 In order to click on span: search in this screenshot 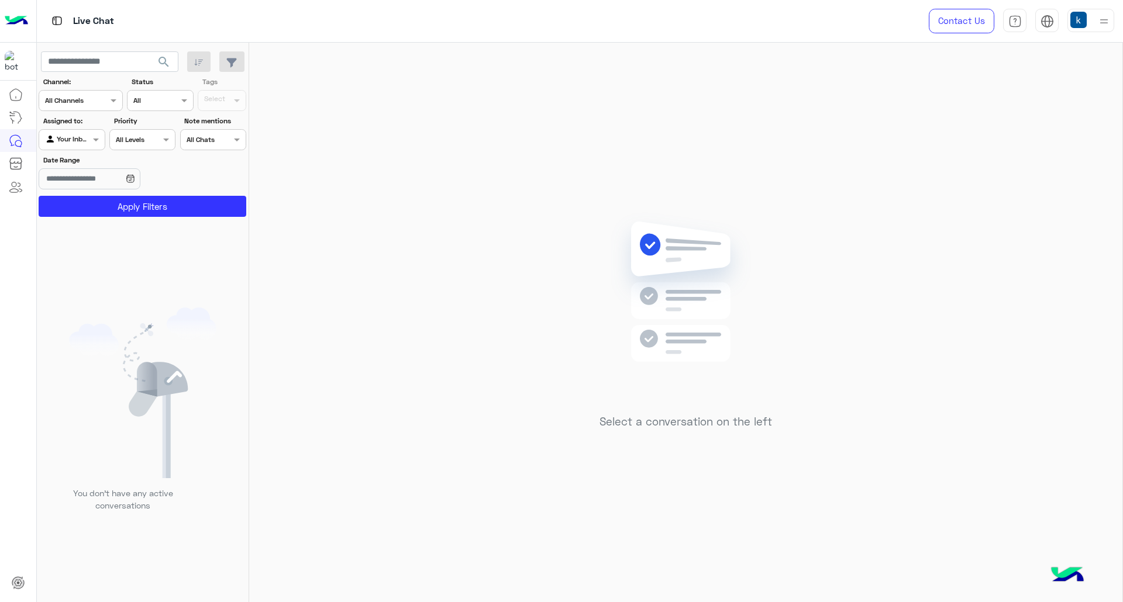, I will do `click(164, 62)`.